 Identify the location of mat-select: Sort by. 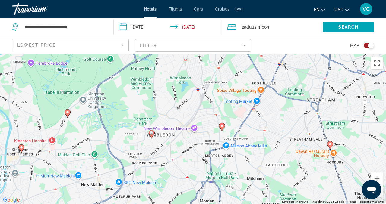
(70, 45).